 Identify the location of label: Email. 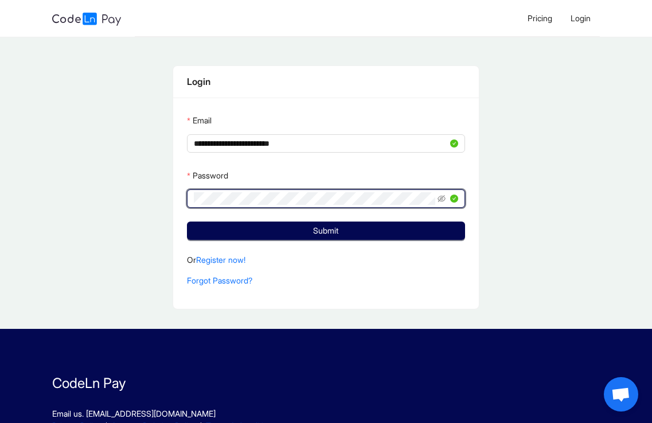
(199, 120).